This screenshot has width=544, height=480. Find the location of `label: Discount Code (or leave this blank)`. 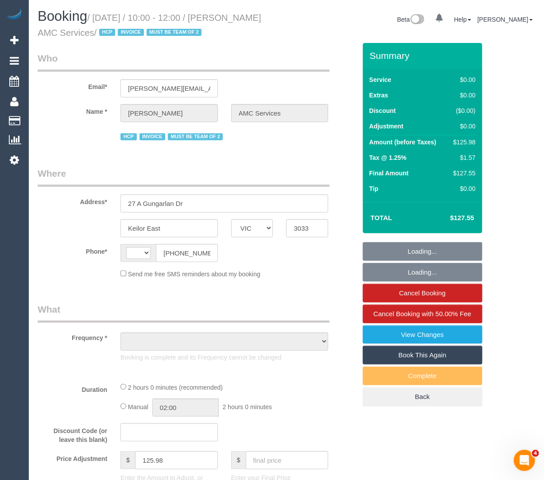

label: Discount Code (or leave this blank) is located at coordinates (72, 433).